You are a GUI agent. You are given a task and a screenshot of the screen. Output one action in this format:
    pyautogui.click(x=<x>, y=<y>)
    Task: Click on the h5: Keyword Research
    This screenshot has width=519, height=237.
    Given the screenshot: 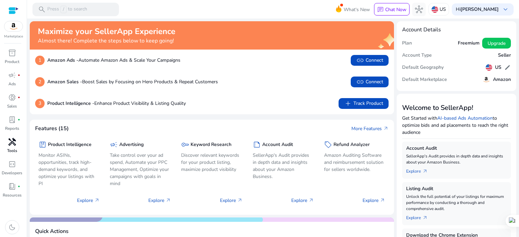 What is the action you would take?
    pyautogui.click(x=211, y=145)
    